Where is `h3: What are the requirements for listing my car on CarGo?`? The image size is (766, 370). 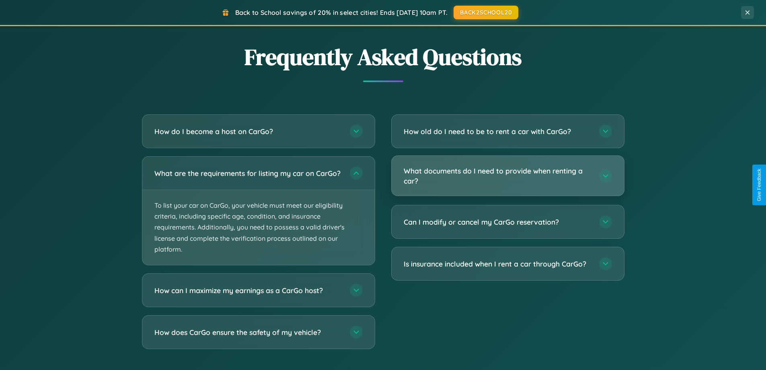 h3: What are the requirements for listing my car on CarGo? is located at coordinates (248, 173).